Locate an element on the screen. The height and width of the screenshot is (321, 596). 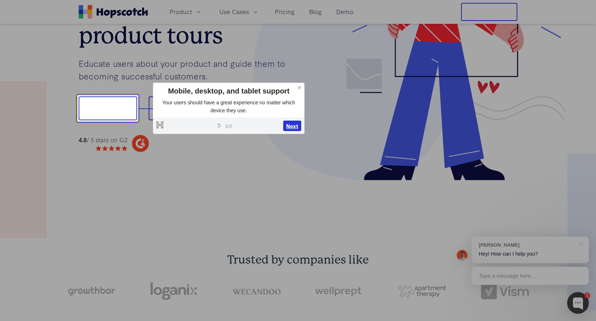
button: Free Trial is located at coordinates (489, 12).